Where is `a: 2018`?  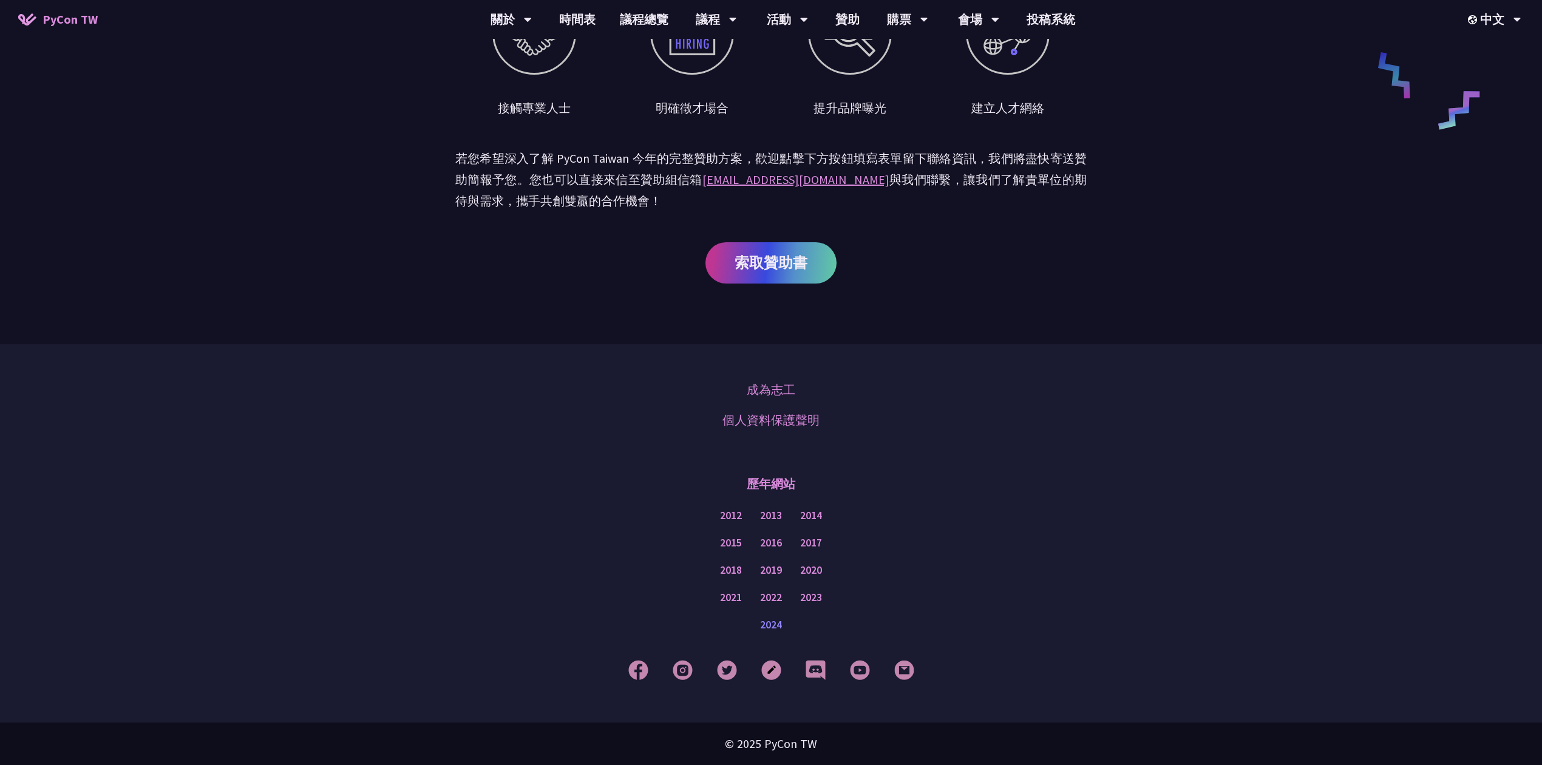
a: 2018 is located at coordinates (731, 570).